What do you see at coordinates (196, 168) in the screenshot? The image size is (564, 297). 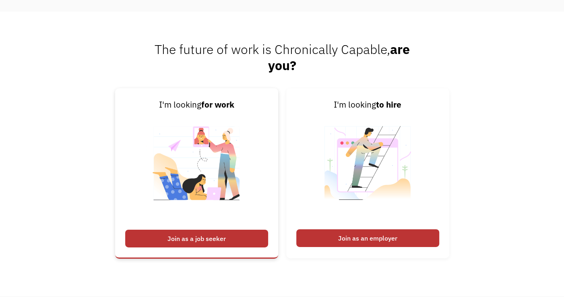 I see `img: Illustrated image of people looking for work` at bounding box center [196, 168].